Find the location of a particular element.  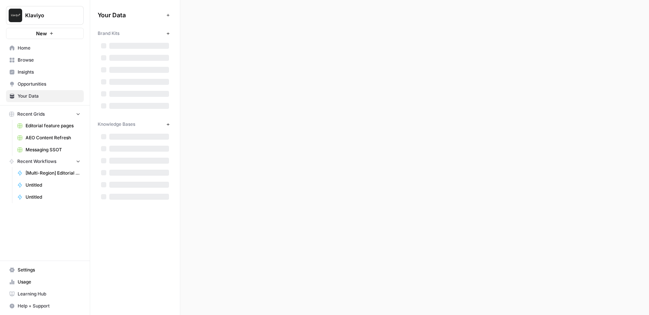

span: Editorial feature pages is located at coordinates (53, 126).